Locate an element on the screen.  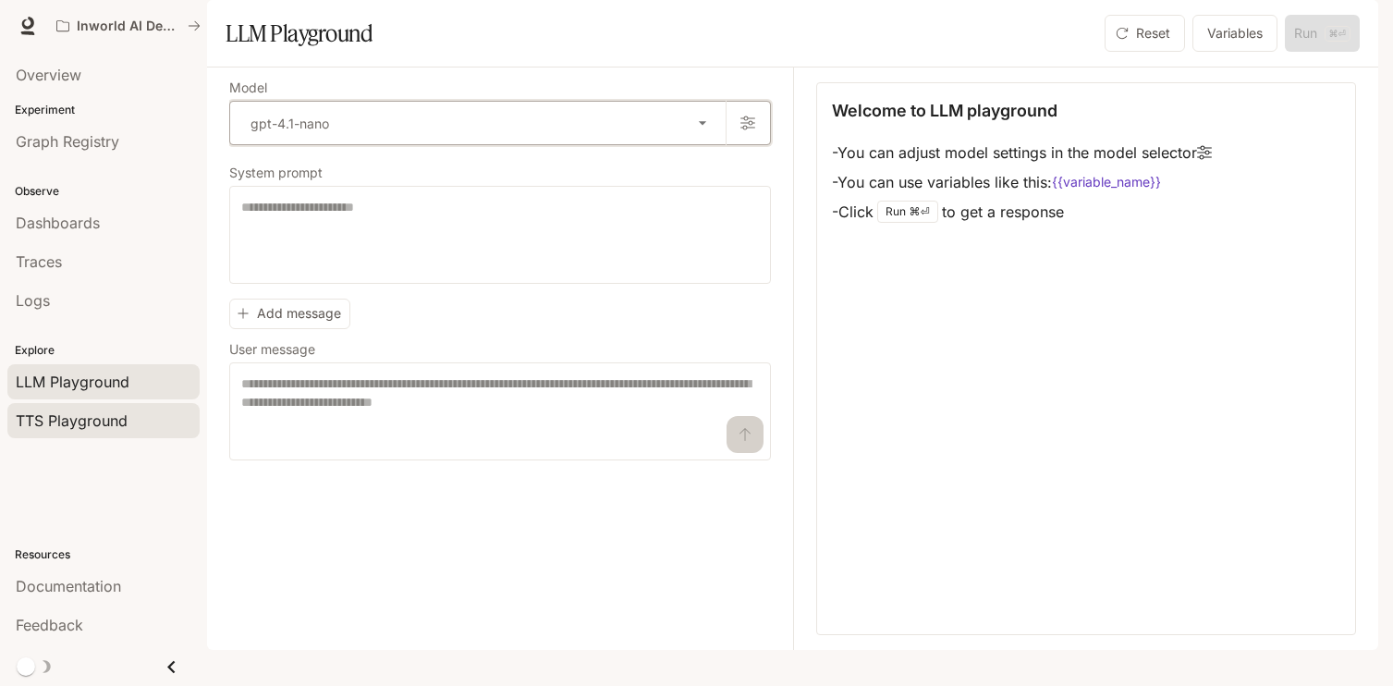
li: - Click to get a response is located at coordinates (1022, 212).